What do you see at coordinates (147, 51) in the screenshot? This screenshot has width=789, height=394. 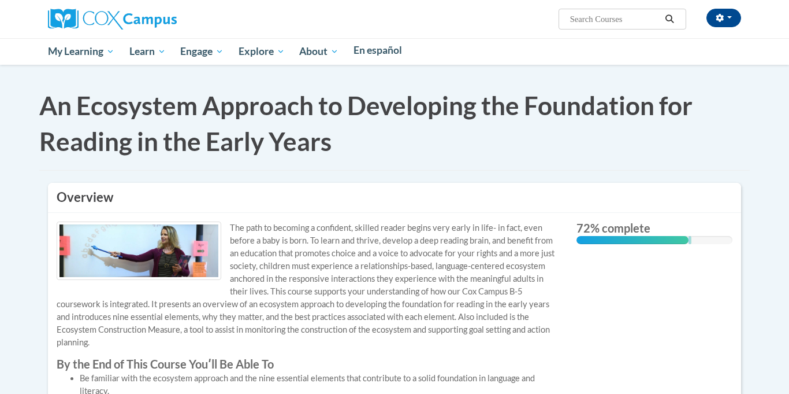 I see `span: Learn` at bounding box center [147, 51].